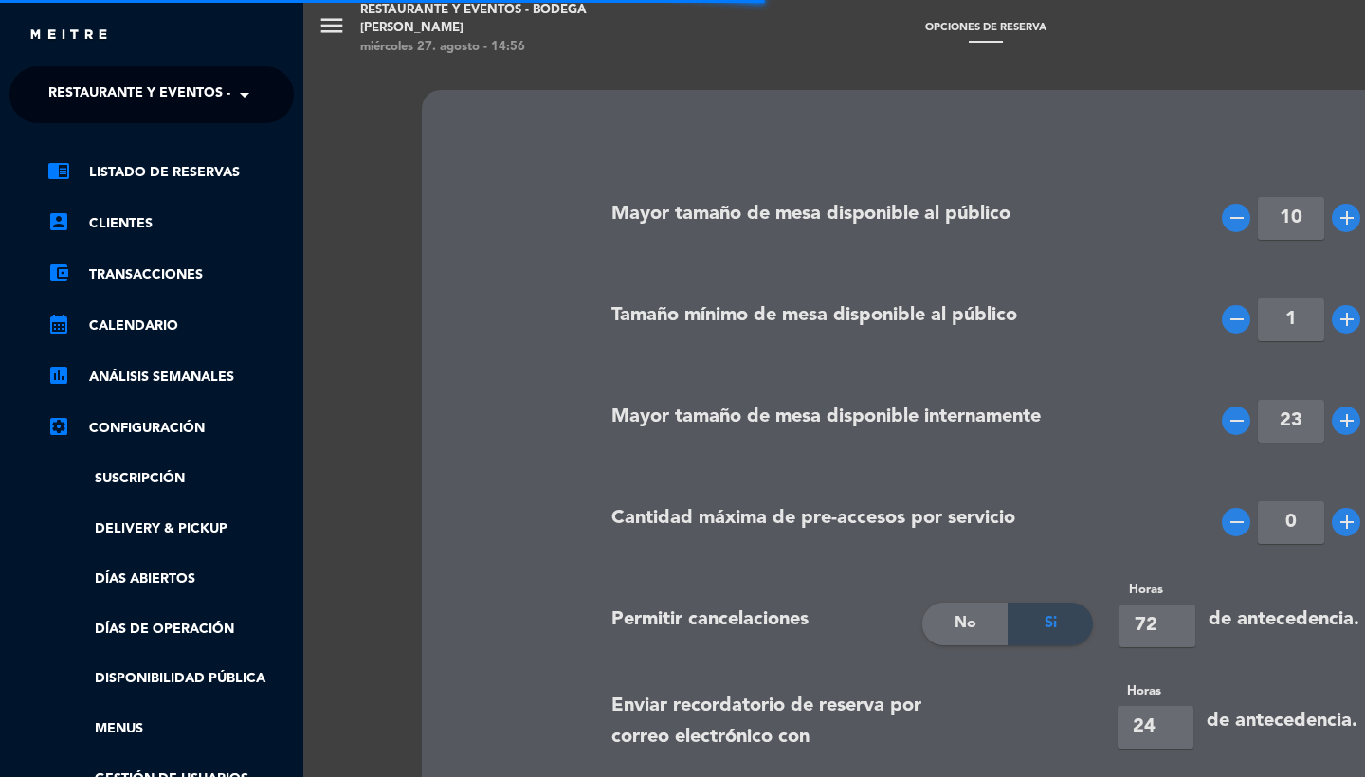 This screenshot has width=1365, height=777. Describe the element at coordinates (59, 171) in the screenshot. I see `i: chrome_reader_mode` at that location.